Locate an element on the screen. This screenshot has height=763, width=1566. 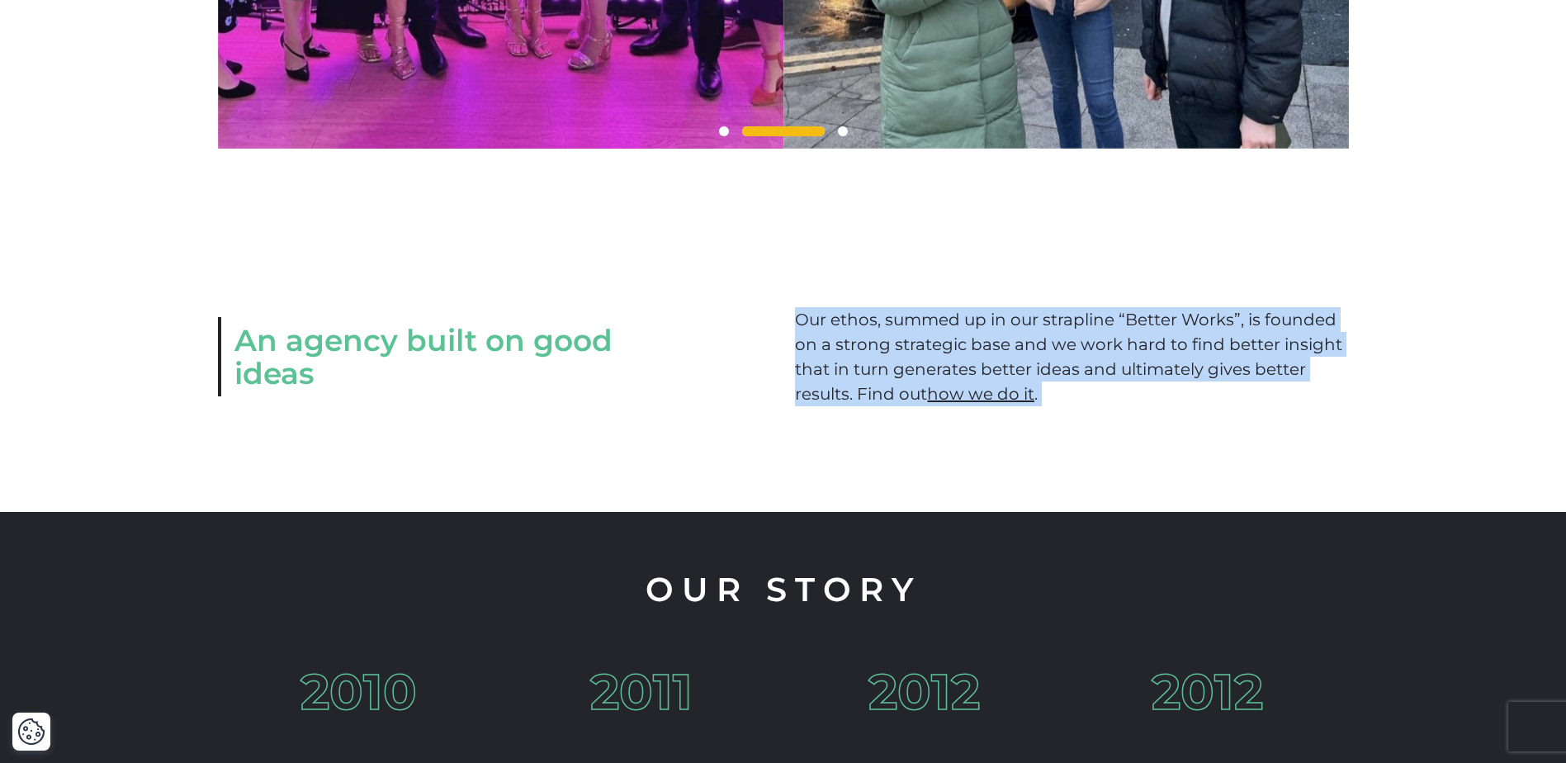
h3: 2010 is located at coordinates (358, 692).